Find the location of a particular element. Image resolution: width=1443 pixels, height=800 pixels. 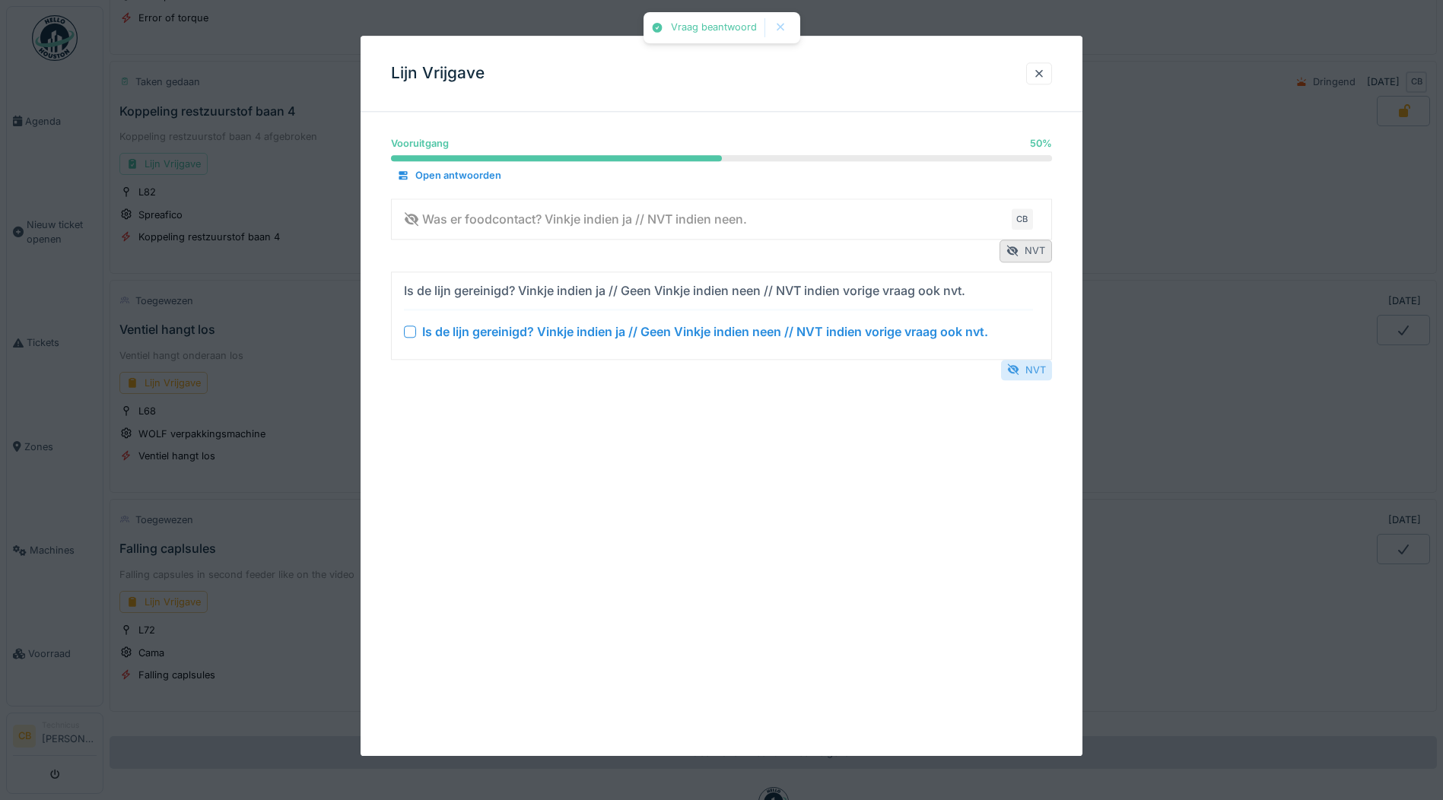

progress: 50 % is located at coordinates (721, 159).